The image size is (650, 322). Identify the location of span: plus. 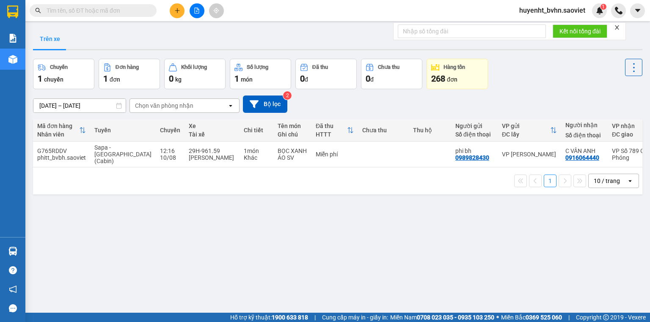
(177, 11).